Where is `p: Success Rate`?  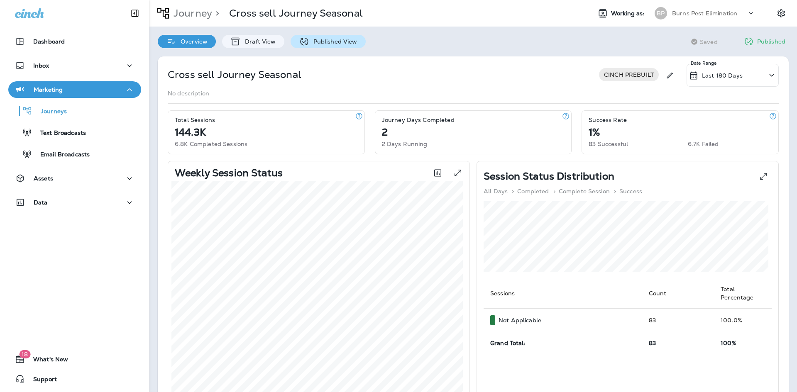
p: Success Rate is located at coordinates (608, 120).